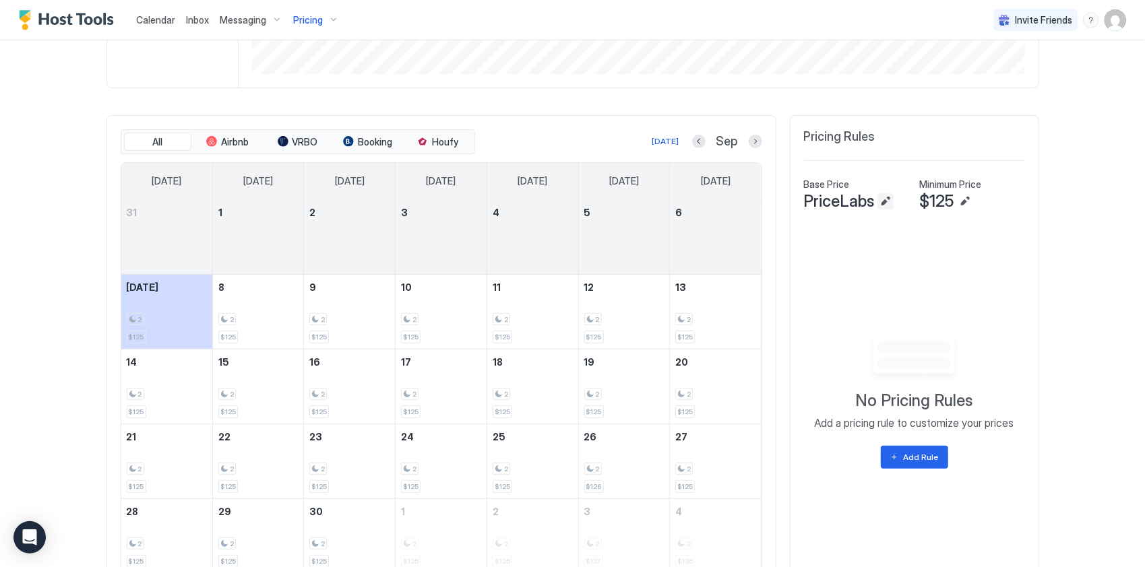 This screenshot has height=567, width=1145. What do you see at coordinates (315, 437) in the screenshot?
I see `span: 23` at bounding box center [315, 437].